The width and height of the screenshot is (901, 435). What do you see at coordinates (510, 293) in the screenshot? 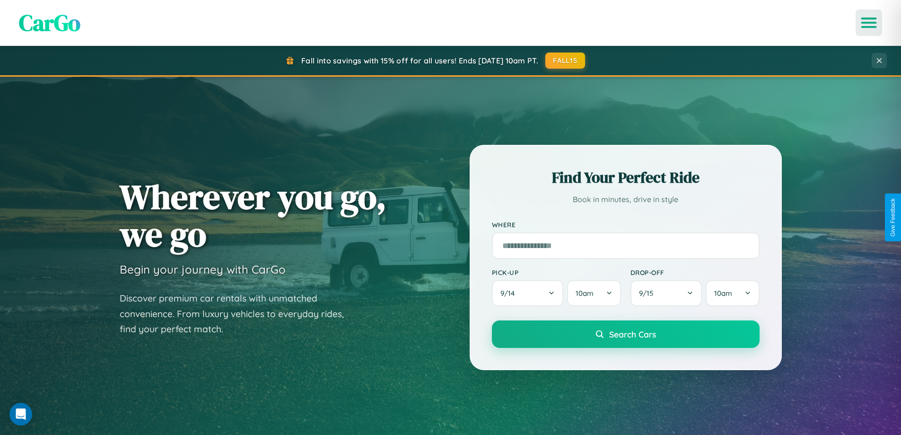
I see `span: 9 / 14` at bounding box center [510, 293].